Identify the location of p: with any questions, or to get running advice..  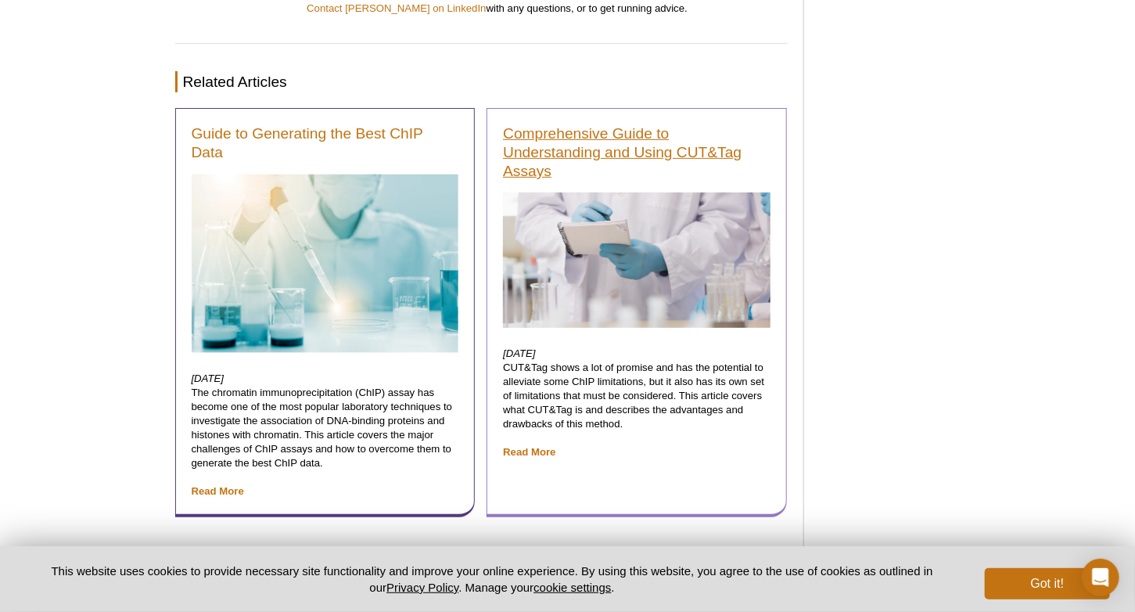
(547, 9).